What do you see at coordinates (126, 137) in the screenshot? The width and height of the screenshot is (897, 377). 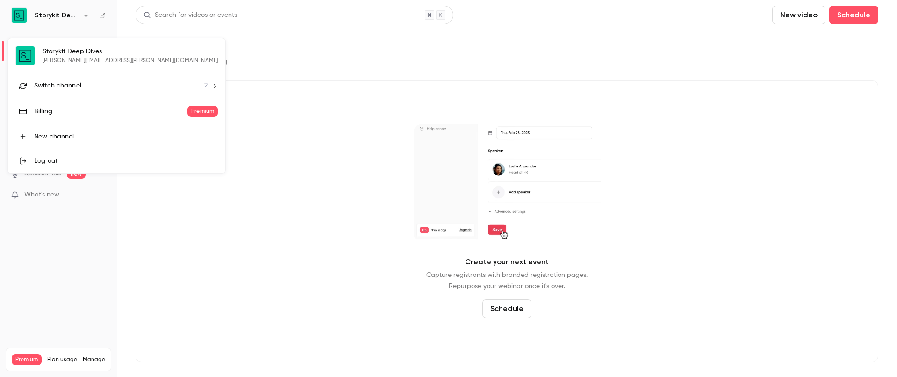 I see `div: New channel` at bounding box center [126, 137].